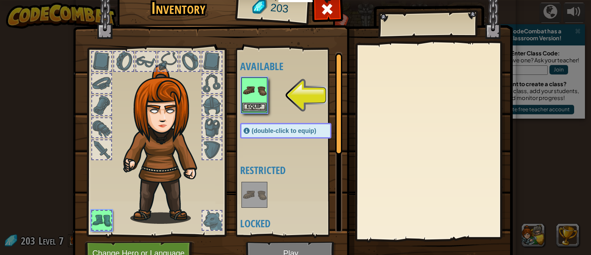  I want to click on h4: Restricted, so click(294, 170).